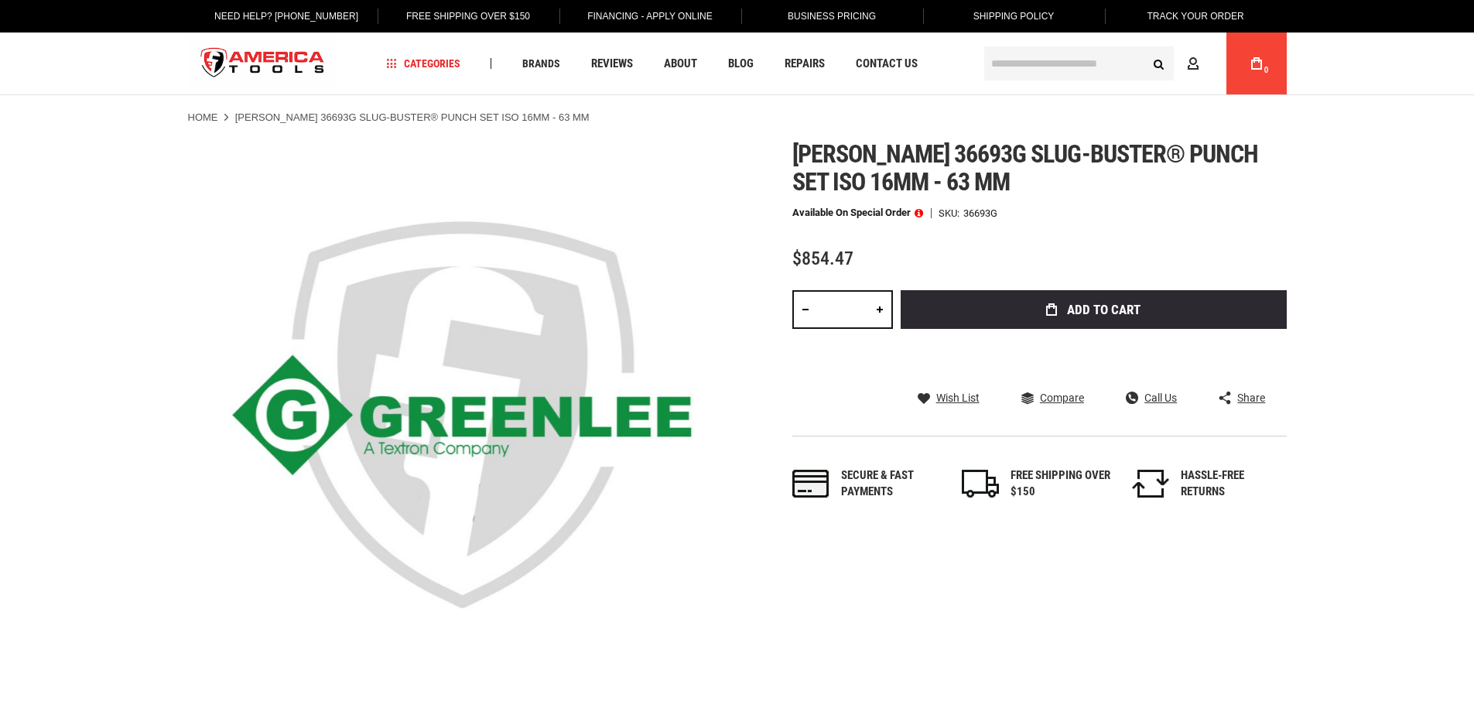 The height and width of the screenshot is (705, 1474). What do you see at coordinates (887, 63) in the screenshot?
I see `a: Contact Us` at bounding box center [887, 63].